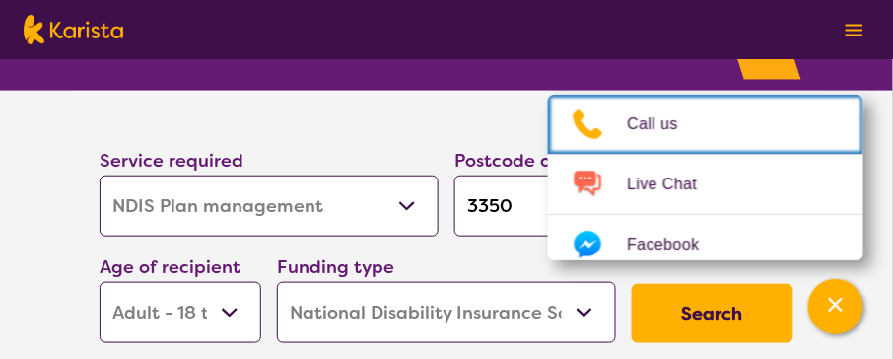 This screenshot has height=359, width=893. I want to click on div: Channel Menu, so click(706, 177).